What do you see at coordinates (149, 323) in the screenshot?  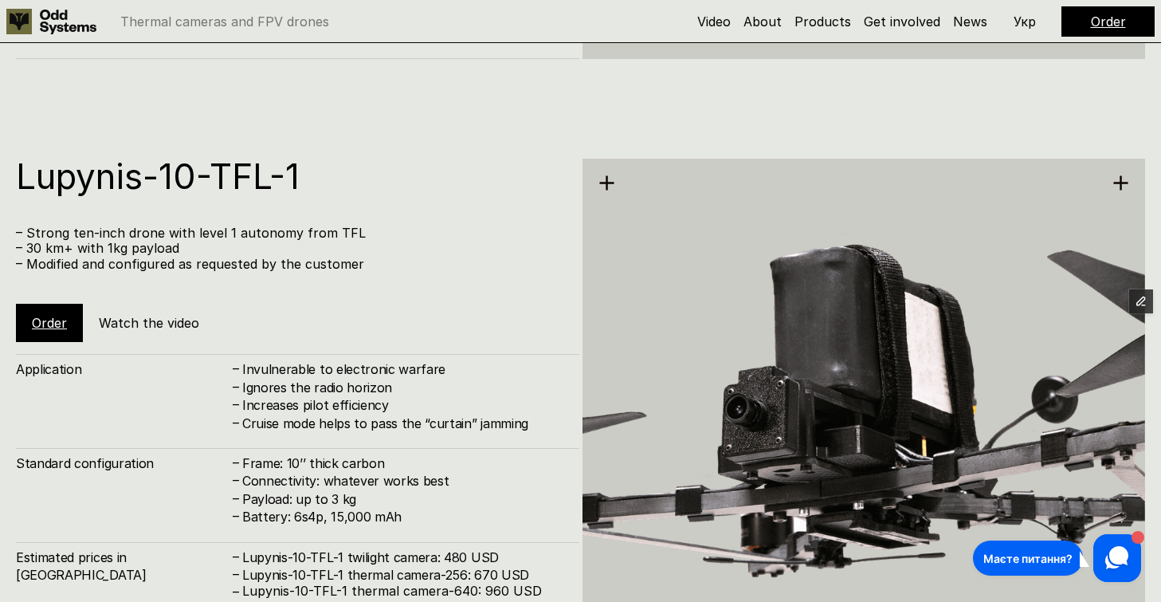 I see `h5: Watch the video` at bounding box center [149, 323].